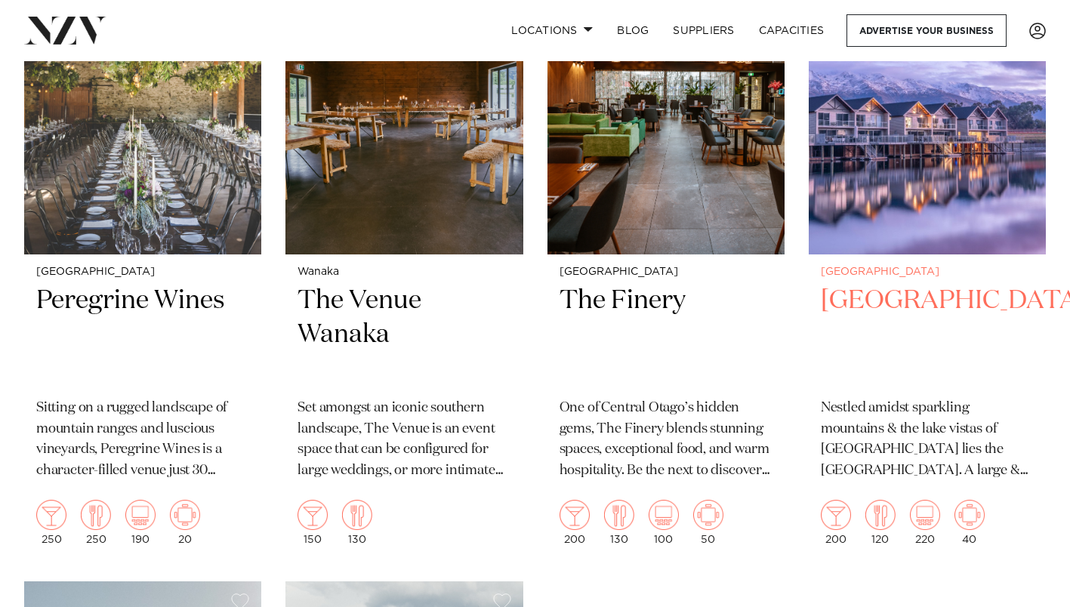  Describe the element at coordinates (633, 30) in the screenshot. I see `a: BLOG` at that location.